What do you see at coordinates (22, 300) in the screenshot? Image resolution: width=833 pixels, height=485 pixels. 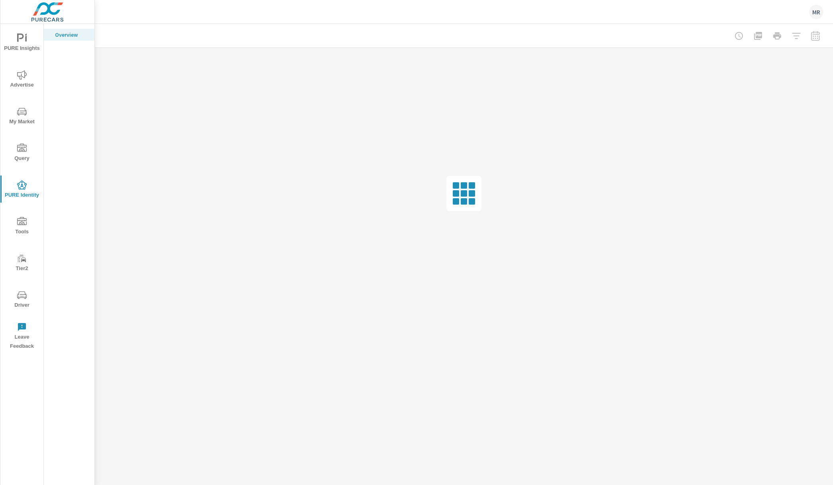 I see `span: Driver` at bounding box center [22, 300].